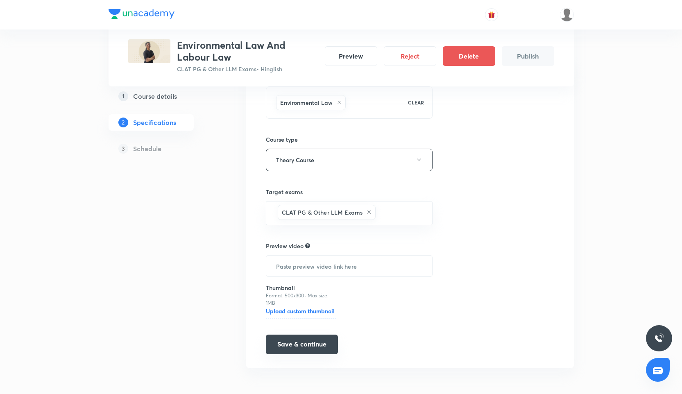 This screenshot has width=682, height=394. Describe the element at coordinates (155, 96) in the screenshot. I see `h5: Course details` at that location.